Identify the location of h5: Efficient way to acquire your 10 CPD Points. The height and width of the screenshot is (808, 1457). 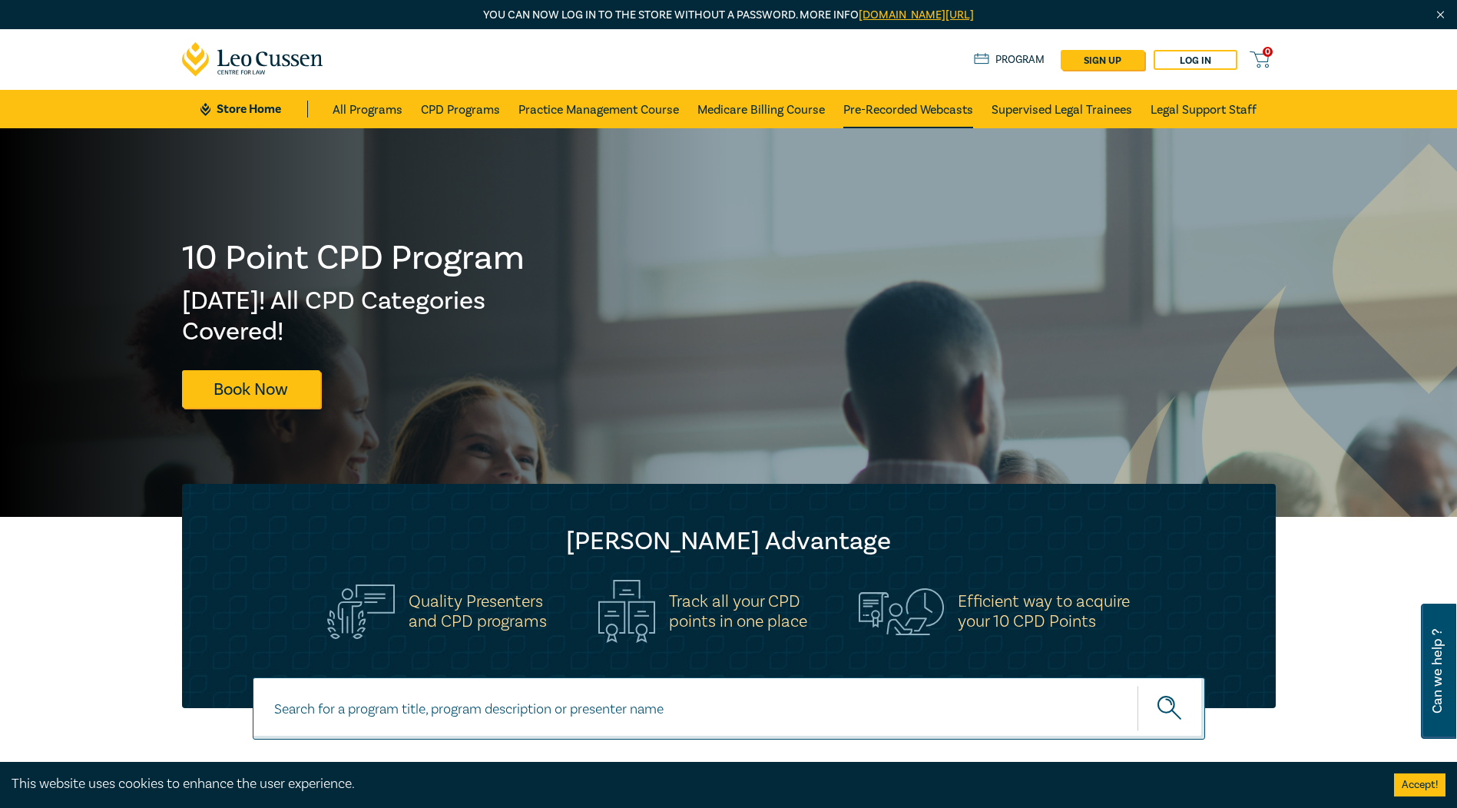
(1044, 611).